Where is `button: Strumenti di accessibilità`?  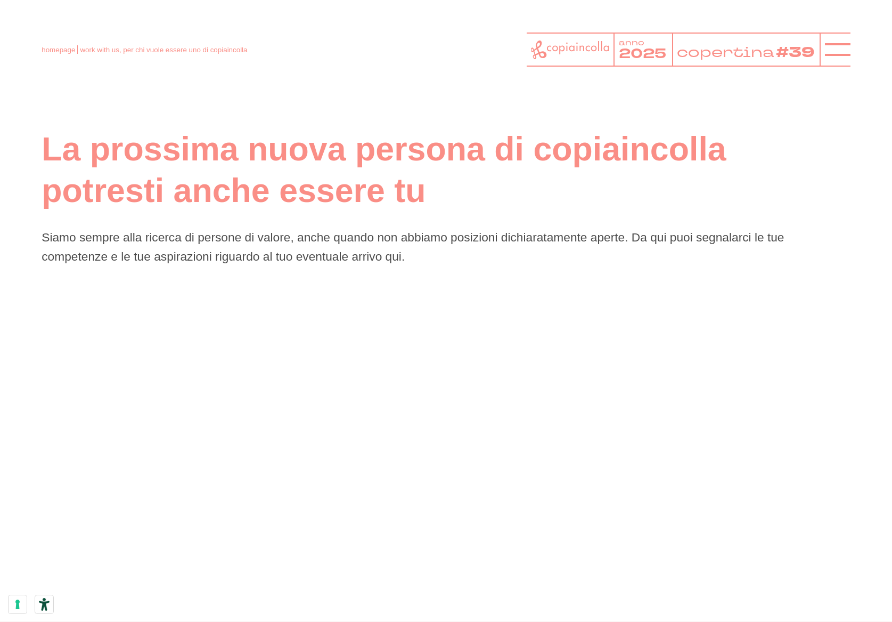 button: Strumenti di accessibilità is located at coordinates (44, 604).